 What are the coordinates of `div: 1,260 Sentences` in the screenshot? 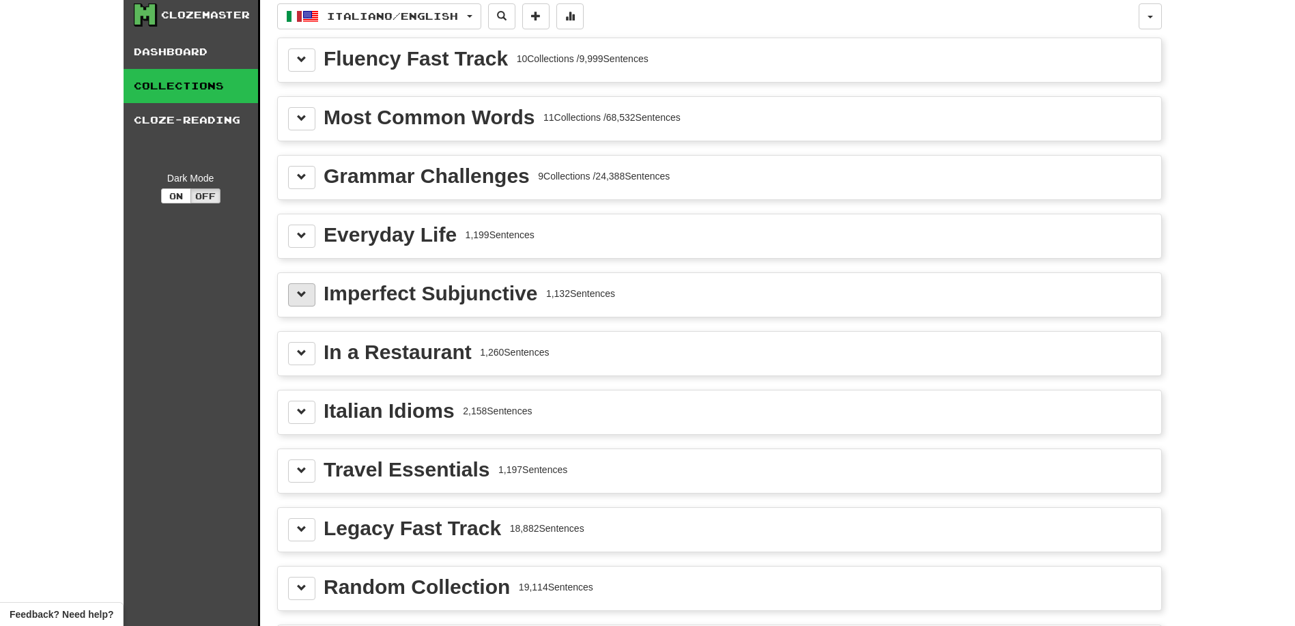 It's located at (514, 352).